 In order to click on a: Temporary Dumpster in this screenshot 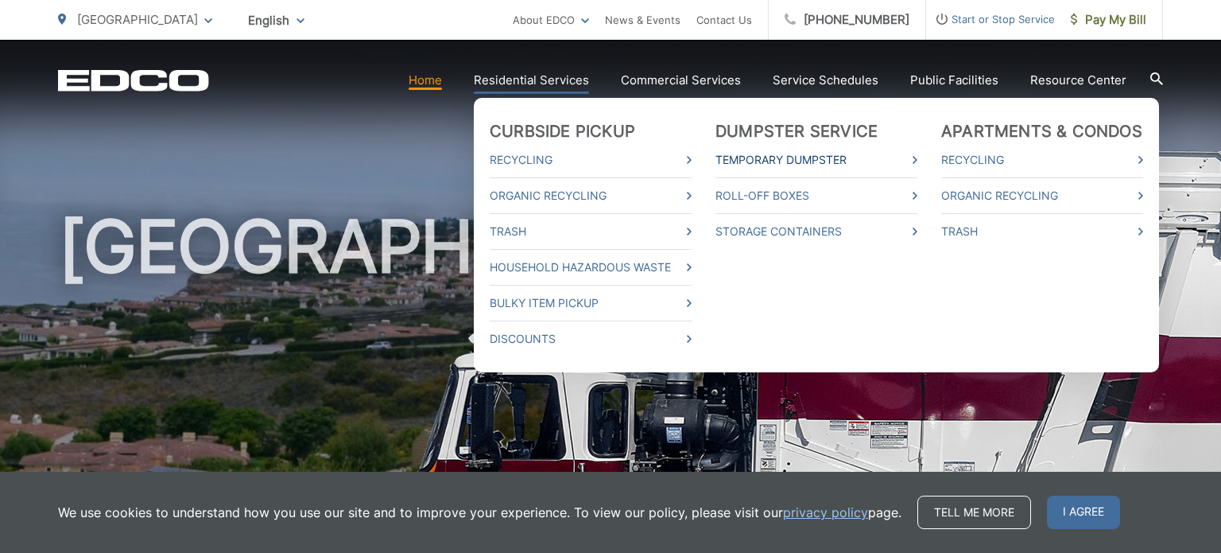, I will do `click(817, 160)`.